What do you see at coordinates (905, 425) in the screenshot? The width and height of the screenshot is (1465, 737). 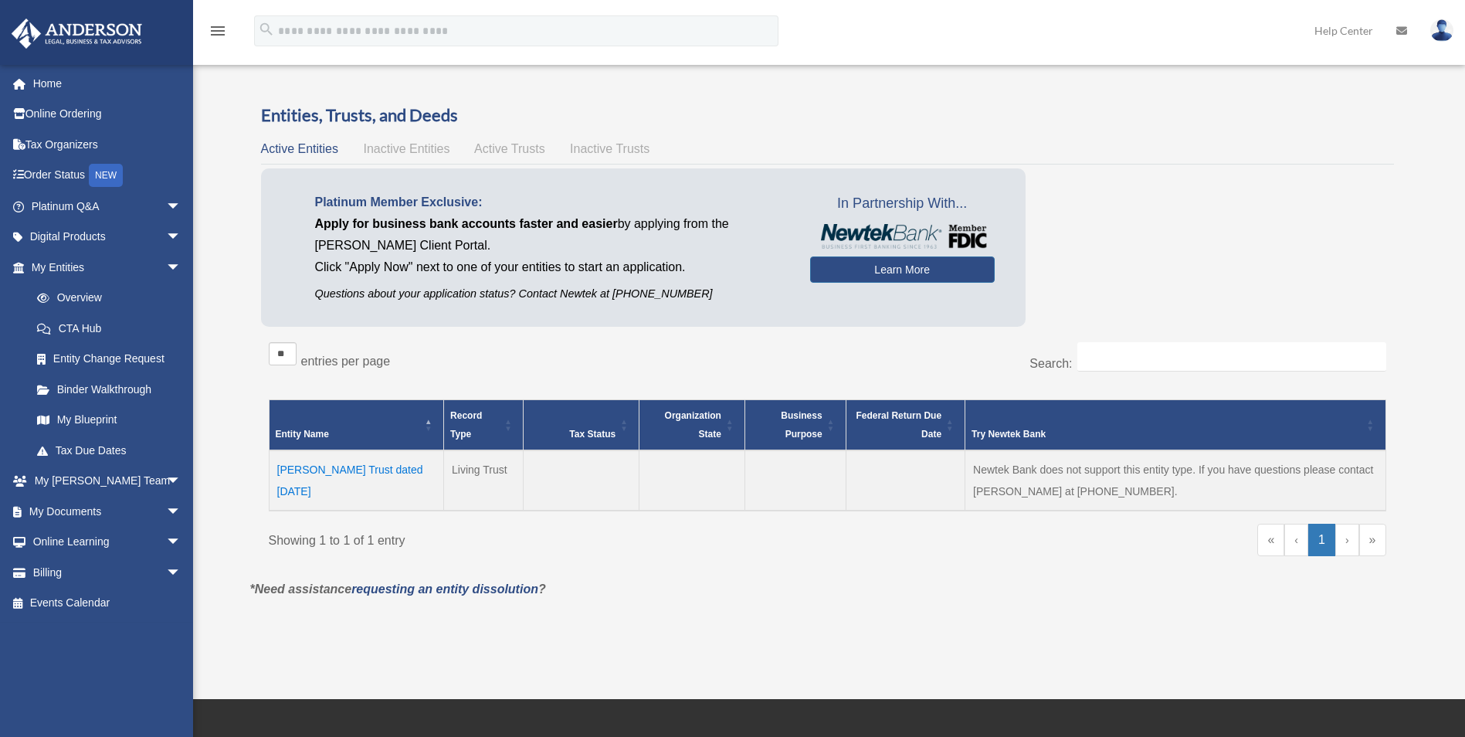 I see `th: Federal Return Due Date: Activate to sort` at bounding box center [905, 425].